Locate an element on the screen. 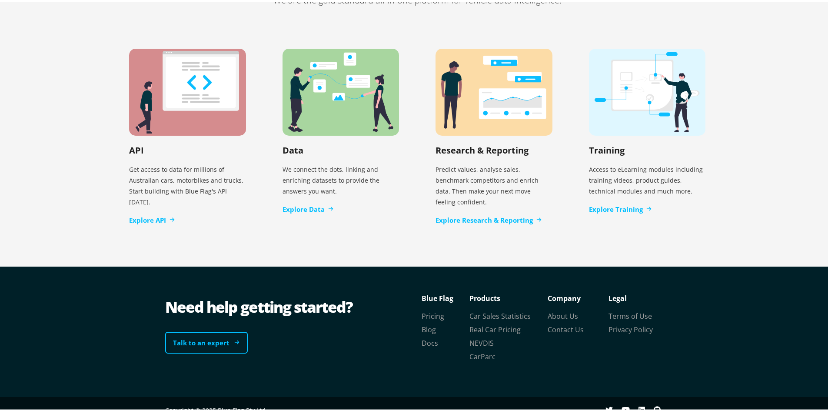 This screenshot has height=411, width=828. p: Products is located at coordinates (508, 296).